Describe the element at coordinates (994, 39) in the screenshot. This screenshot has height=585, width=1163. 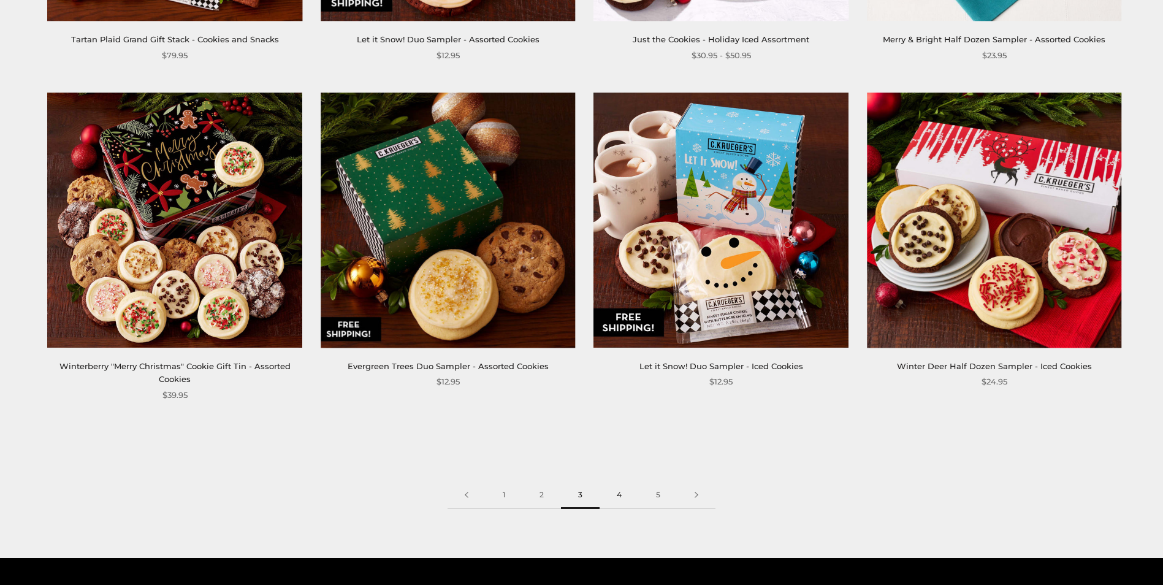
I see `a: Merry & Bright Half Dozen Sampler - Assorted Cookies` at that location.